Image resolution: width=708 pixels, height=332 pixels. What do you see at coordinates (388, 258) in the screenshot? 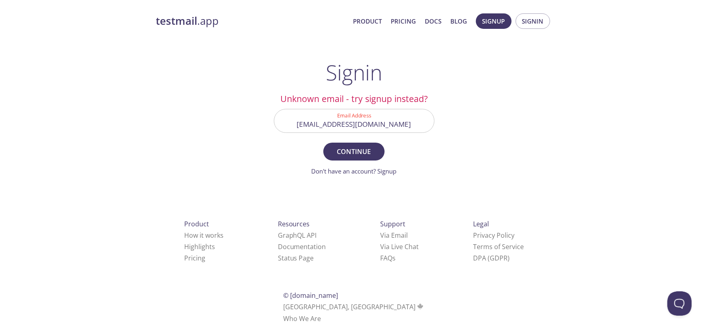
I see `a: FAQ` at bounding box center [388, 258].